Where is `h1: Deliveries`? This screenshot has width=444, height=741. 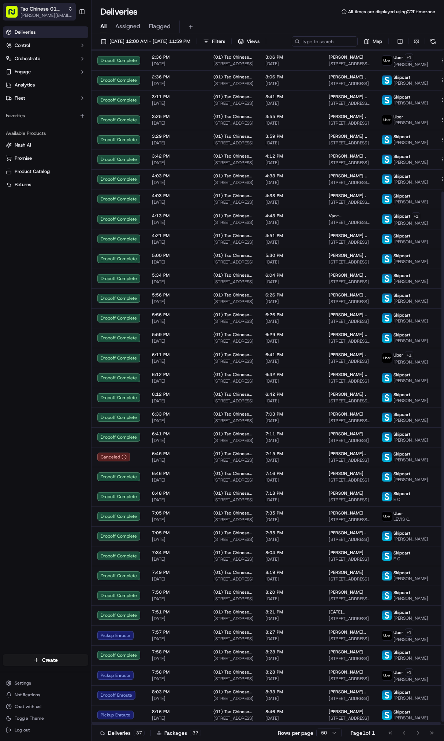
h1: Deliveries is located at coordinates (119, 12).